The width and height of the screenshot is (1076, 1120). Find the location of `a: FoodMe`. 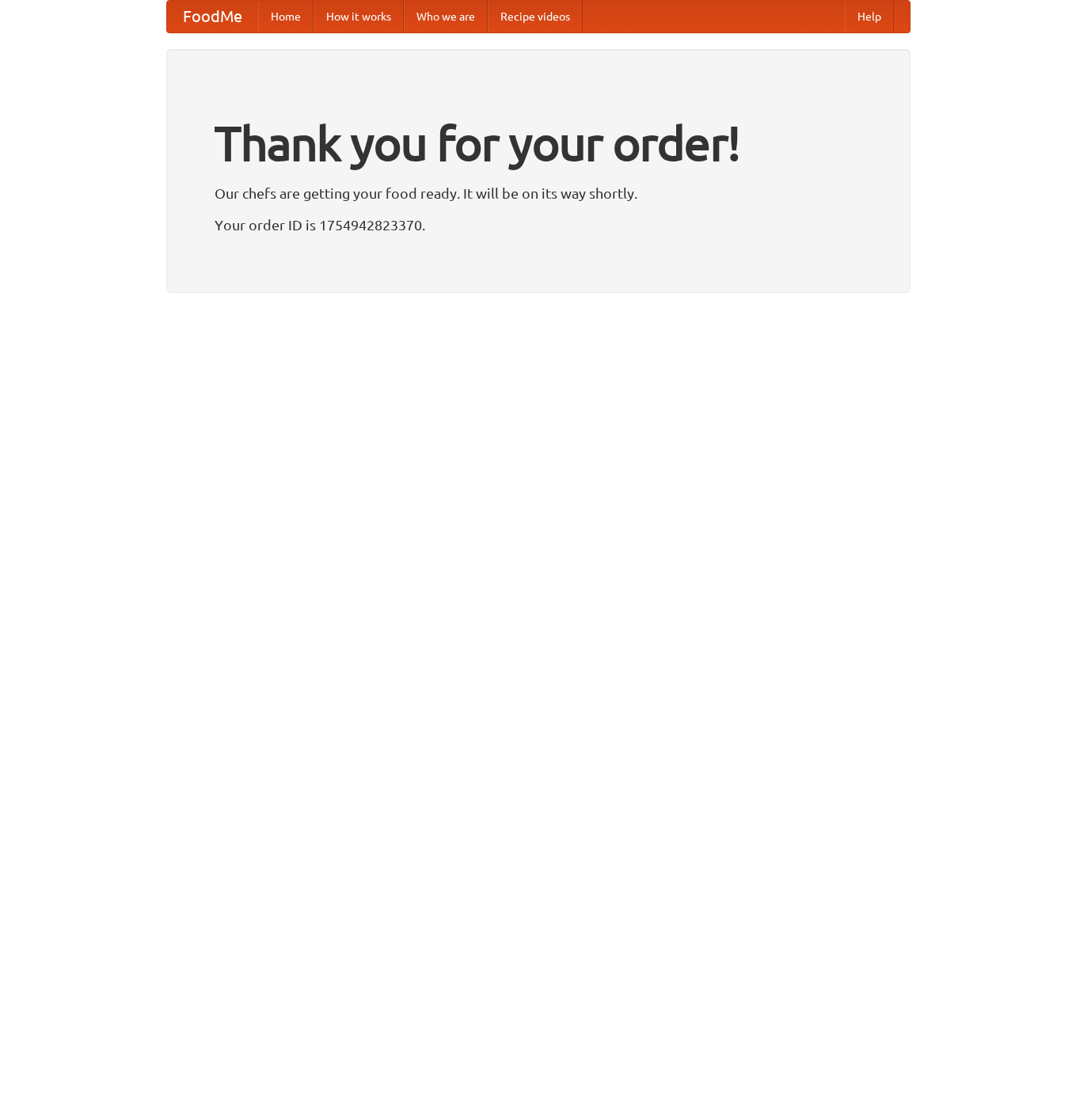

a: FoodMe is located at coordinates (212, 17).